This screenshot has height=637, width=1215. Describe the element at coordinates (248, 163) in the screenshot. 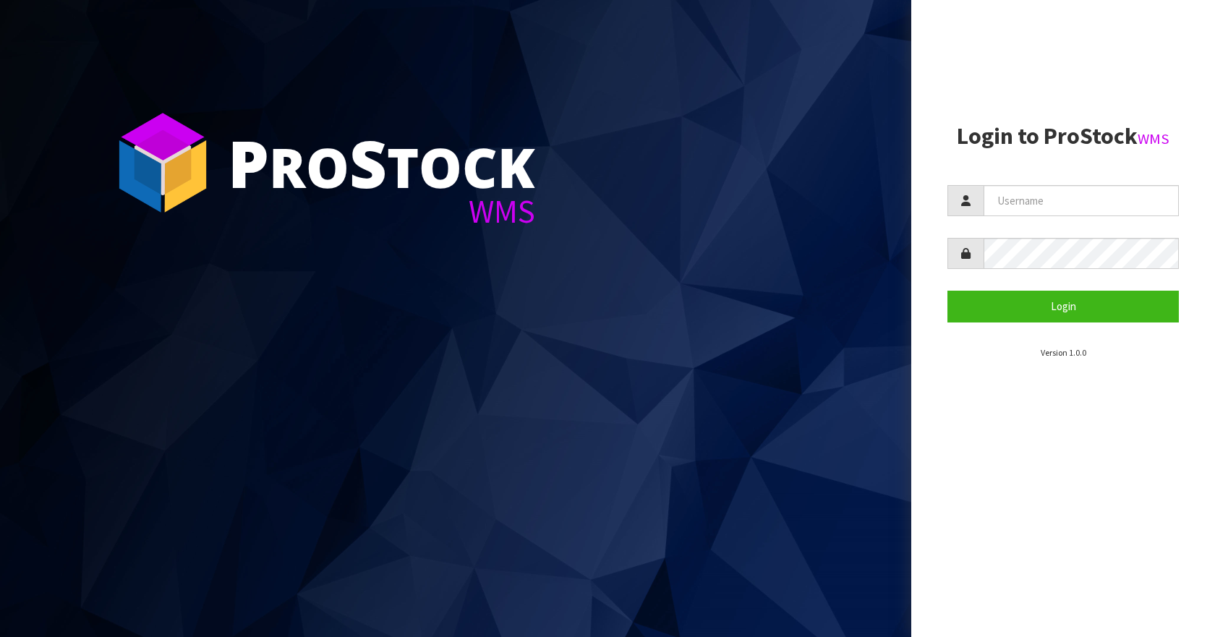

I see `span: P` at that location.